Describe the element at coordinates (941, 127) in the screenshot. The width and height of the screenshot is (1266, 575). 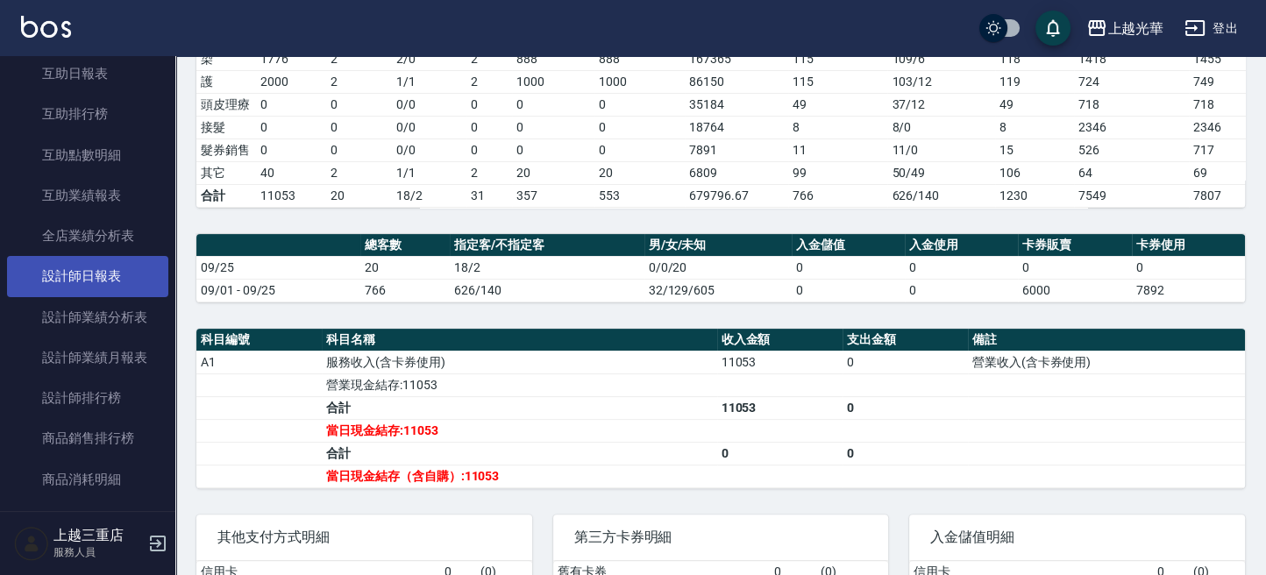
I see `td: 8 / 0` at that location.